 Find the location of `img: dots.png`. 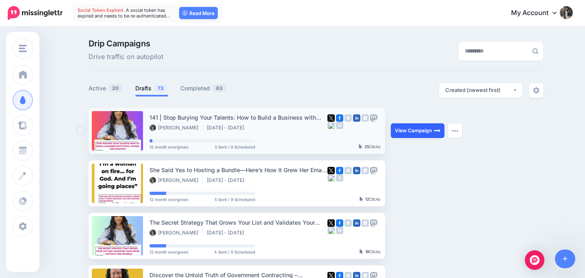

img: dots.png is located at coordinates (455, 130).